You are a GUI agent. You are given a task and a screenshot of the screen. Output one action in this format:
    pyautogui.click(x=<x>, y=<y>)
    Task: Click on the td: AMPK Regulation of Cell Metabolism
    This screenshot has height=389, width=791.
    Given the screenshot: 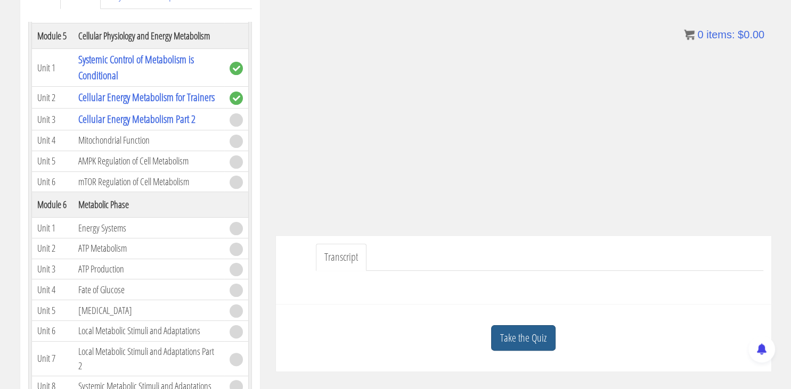 What is the action you would take?
    pyautogui.click(x=149, y=161)
    